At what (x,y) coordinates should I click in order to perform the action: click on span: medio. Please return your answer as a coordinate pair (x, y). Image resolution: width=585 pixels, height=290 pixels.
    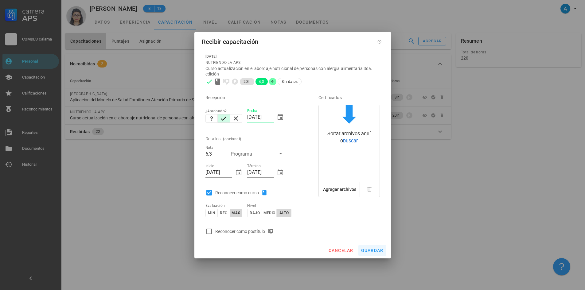
    Looking at the image, I should click on (269, 213).